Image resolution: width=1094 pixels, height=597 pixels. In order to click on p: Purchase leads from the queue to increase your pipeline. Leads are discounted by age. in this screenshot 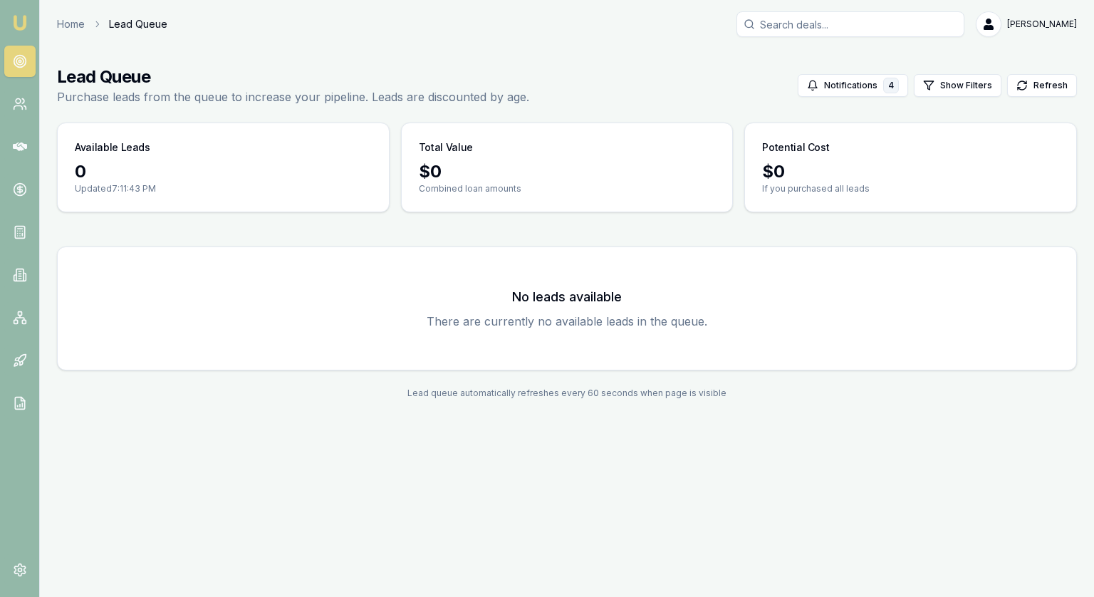, I will do `click(293, 97)`.